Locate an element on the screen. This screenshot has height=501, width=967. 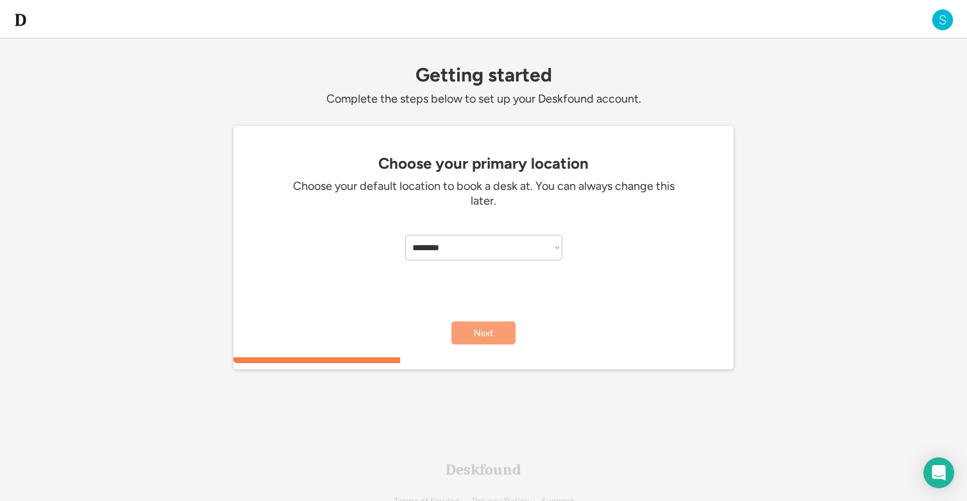
img: d-whitebg.png is located at coordinates (21, 20).